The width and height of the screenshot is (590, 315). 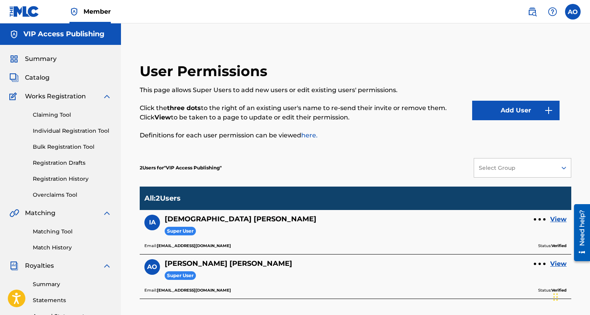 What do you see at coordinates (228, 264) in the screenshot?
I see `h5: Anthony Orozco` at bounding box center [228, 264].